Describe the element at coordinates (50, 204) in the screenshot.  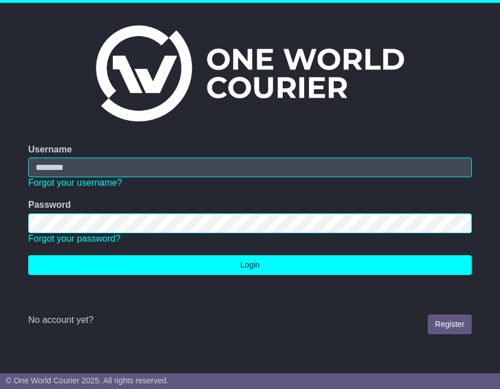
I see `label: Password` at that location.